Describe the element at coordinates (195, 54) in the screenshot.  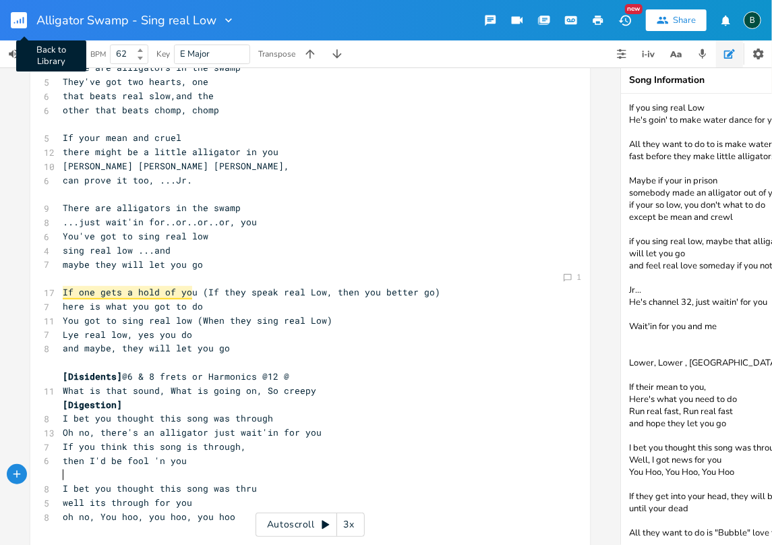
I see `span: E Major` at that location.